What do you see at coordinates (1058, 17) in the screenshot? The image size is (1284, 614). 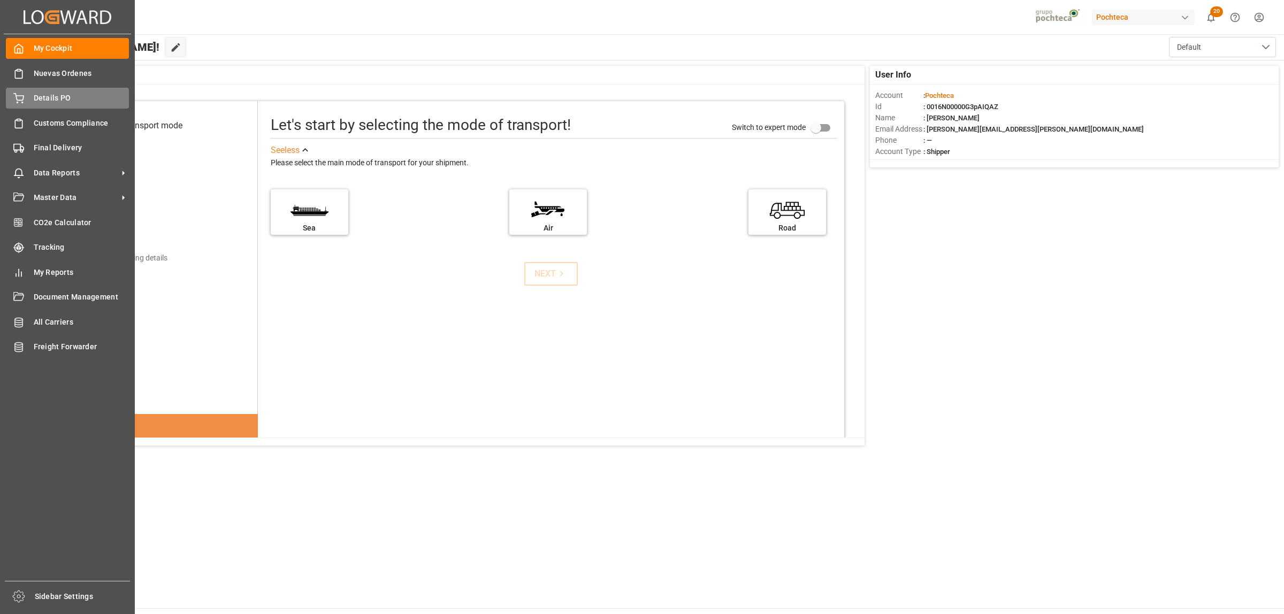 I see `img: pochtecaImg.jpg_1689854062.jpg` at bounding box center [1058, 17].